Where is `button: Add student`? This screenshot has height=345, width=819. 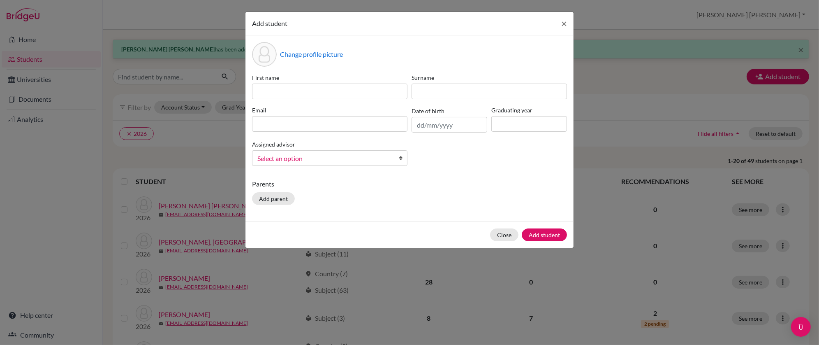 button: Add student is located at coordinates (544, 234).